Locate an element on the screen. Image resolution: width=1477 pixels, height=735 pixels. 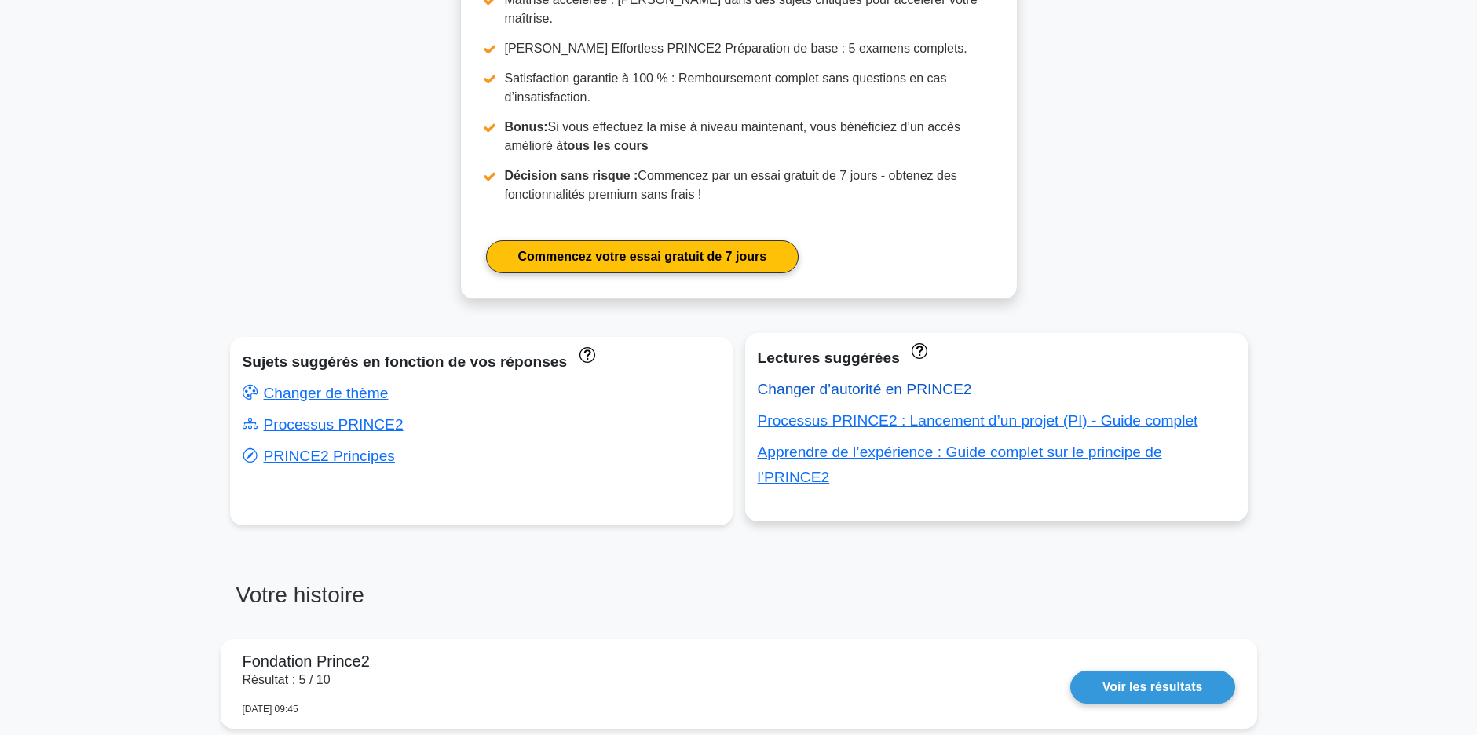
font: Sujets suggérés en fonction de vos réponses is located at coordinates (405, 361).